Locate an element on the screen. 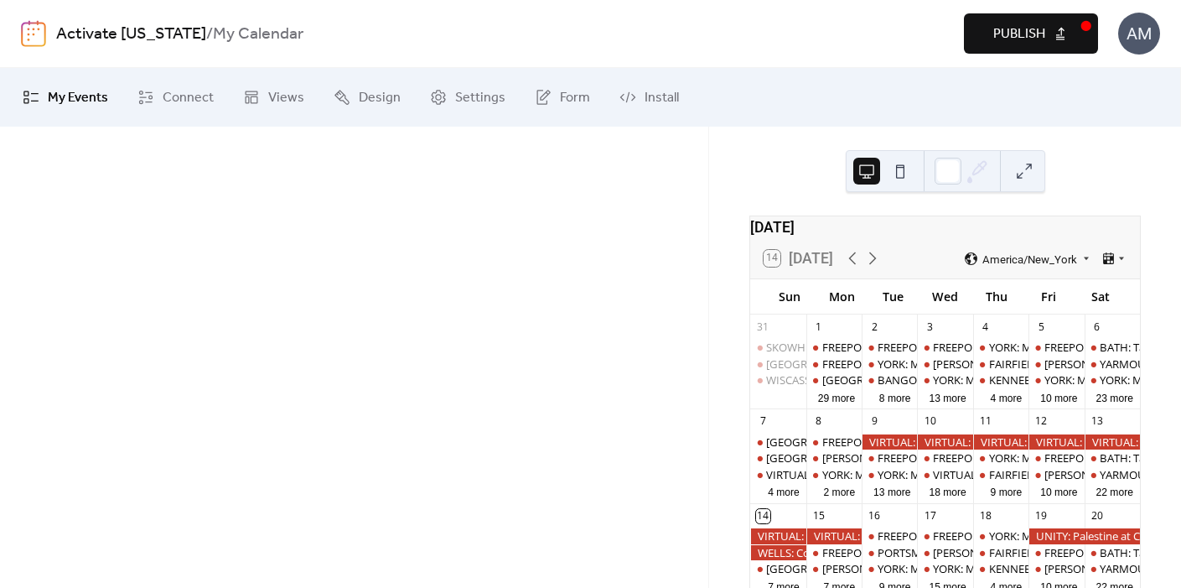 This screenshot has height=588, width=1181. div: 11 is located at coordinates (985, 421).